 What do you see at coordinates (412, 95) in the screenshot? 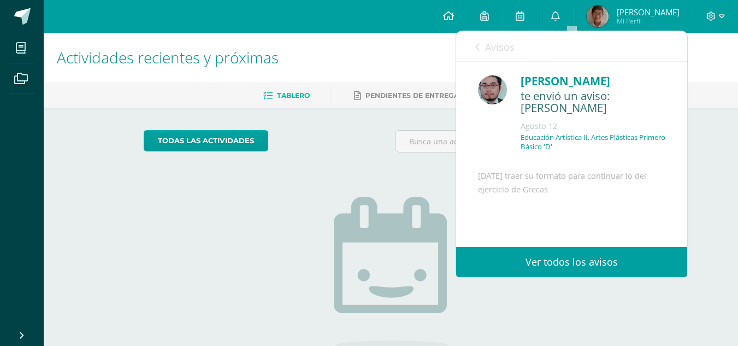
I see `span: Pendientes de entrega` at bounding box center [412, 95].